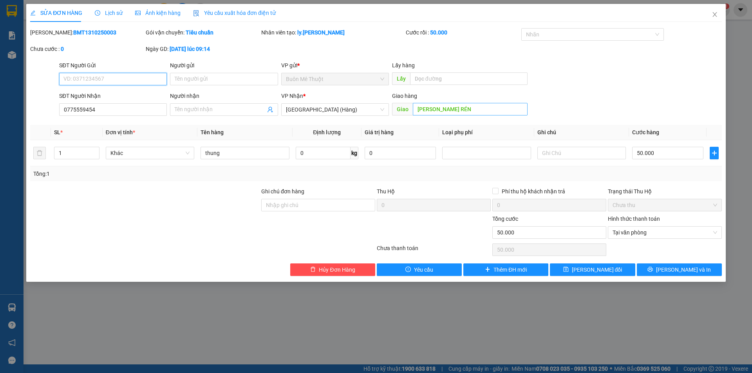 The width and height of the screenshot is (752, 373). Describe the element at coordinates (506, 219) in the screenshot. I see `span: Tổng cước` at that location.